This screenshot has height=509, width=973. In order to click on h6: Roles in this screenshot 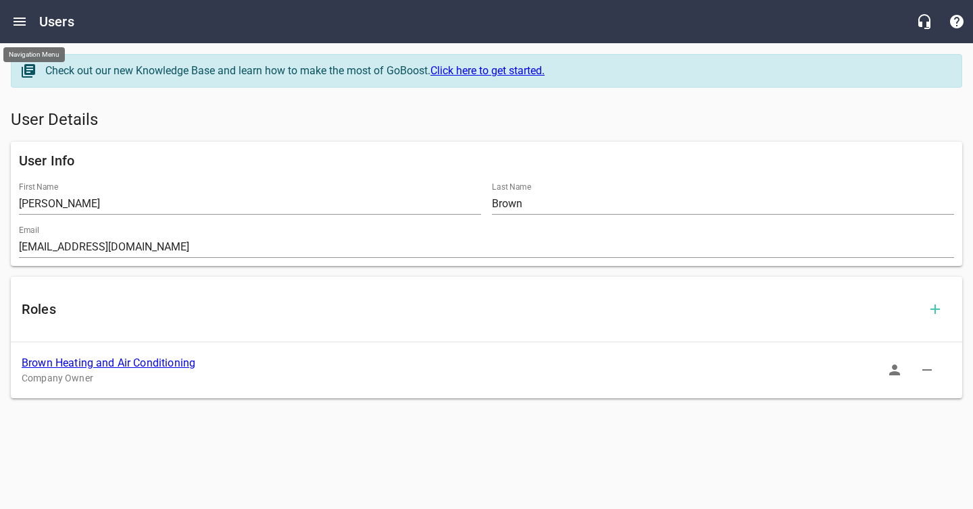, I will do `click(470, 309)`.